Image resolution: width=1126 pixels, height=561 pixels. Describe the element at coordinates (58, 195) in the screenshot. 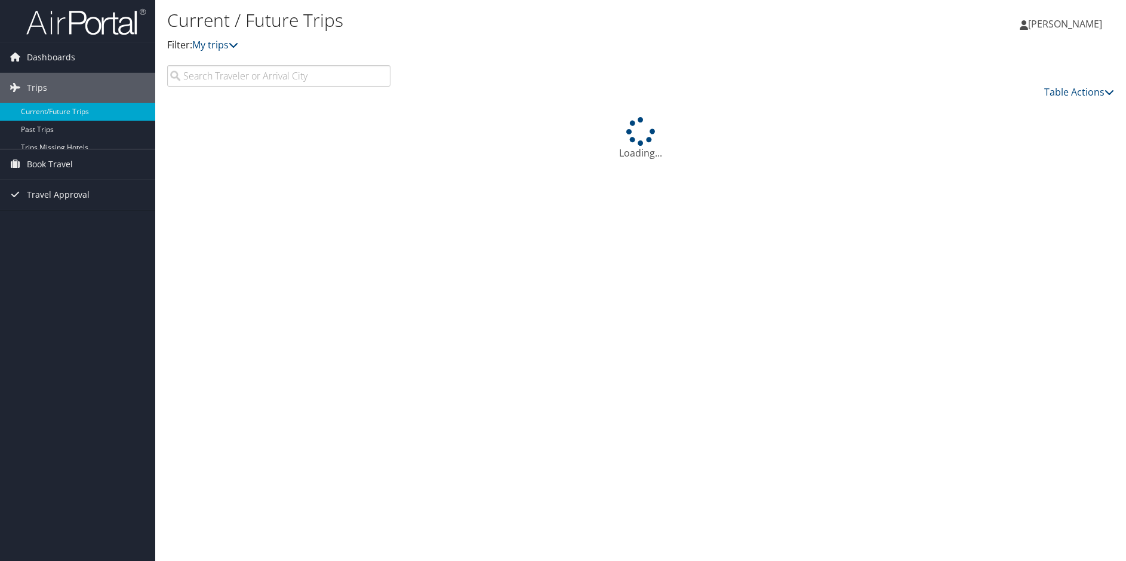

I see `span: Travel Approval` at that location.